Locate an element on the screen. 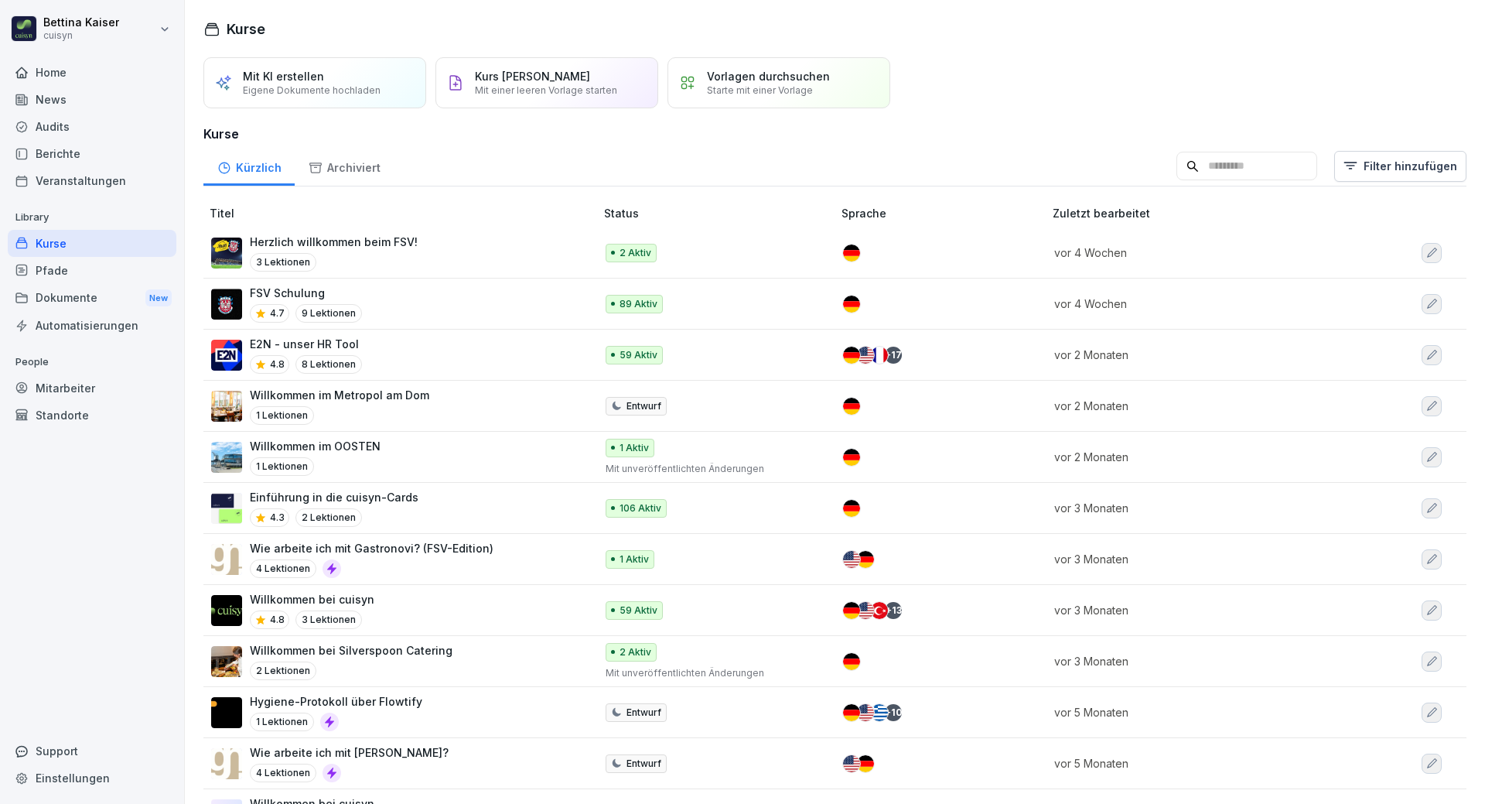  p: vor 3 Monaten is located at coordinates (1198, 660).